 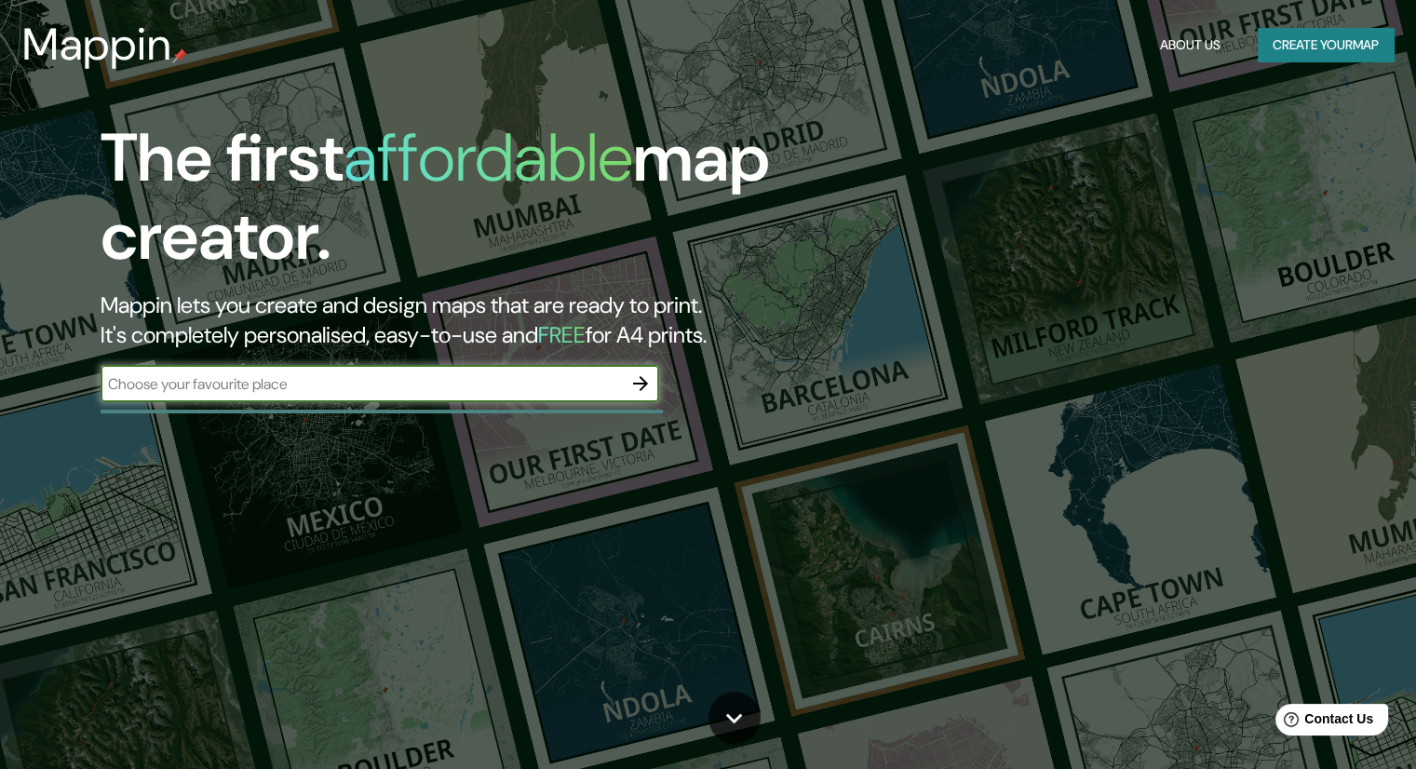 What do you see at coordinates (1190, 45) in the screenshot?
I see `button: About Us` at bounding box center [1190, 45].